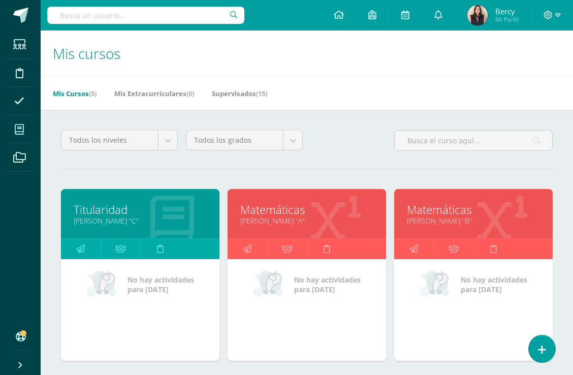 The width and height of the screenshot is (573, 375). Describe the element at coordinates (110, 140) in the screenshot. I see `span: Todos los niveles` at that location.